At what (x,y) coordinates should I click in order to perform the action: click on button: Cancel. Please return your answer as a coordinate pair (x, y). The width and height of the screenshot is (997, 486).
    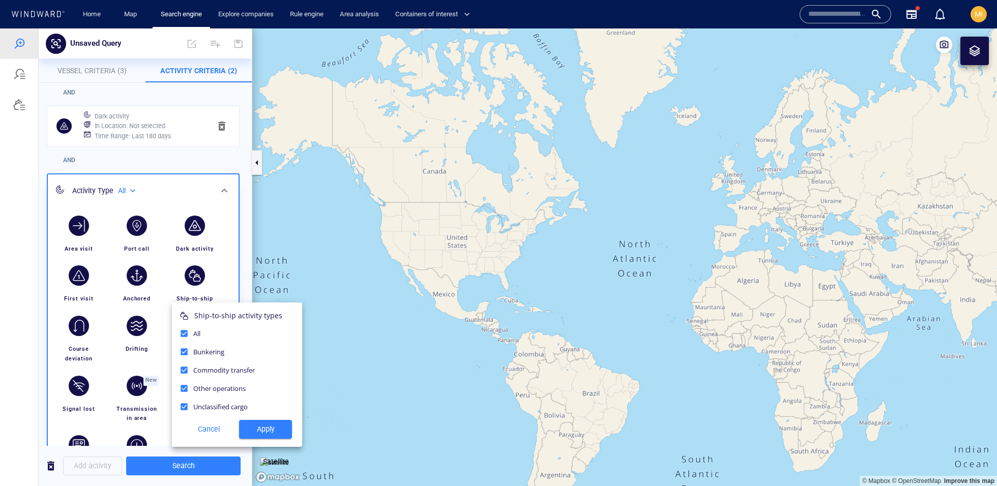
    Looking at the image, I should click on (209, 401).